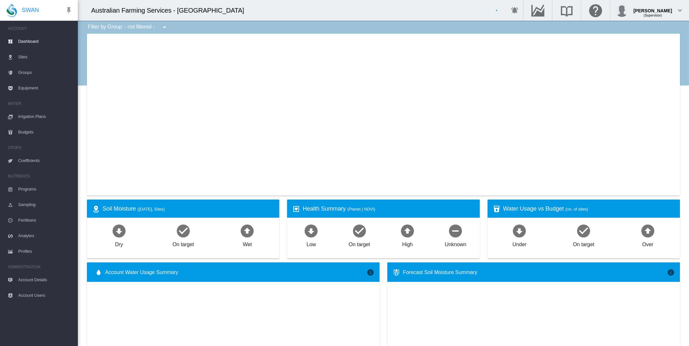  What do you see at coordinates (407, 244) in the screenshot?
I see `div: High` at bounding box center [407, 244].